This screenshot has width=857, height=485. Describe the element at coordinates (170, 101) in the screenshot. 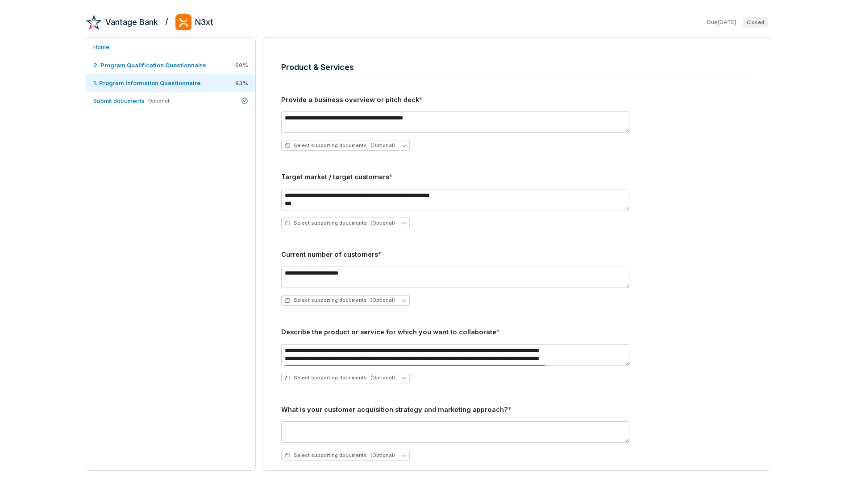

I see `a: Submit documentsOptional` at that location.